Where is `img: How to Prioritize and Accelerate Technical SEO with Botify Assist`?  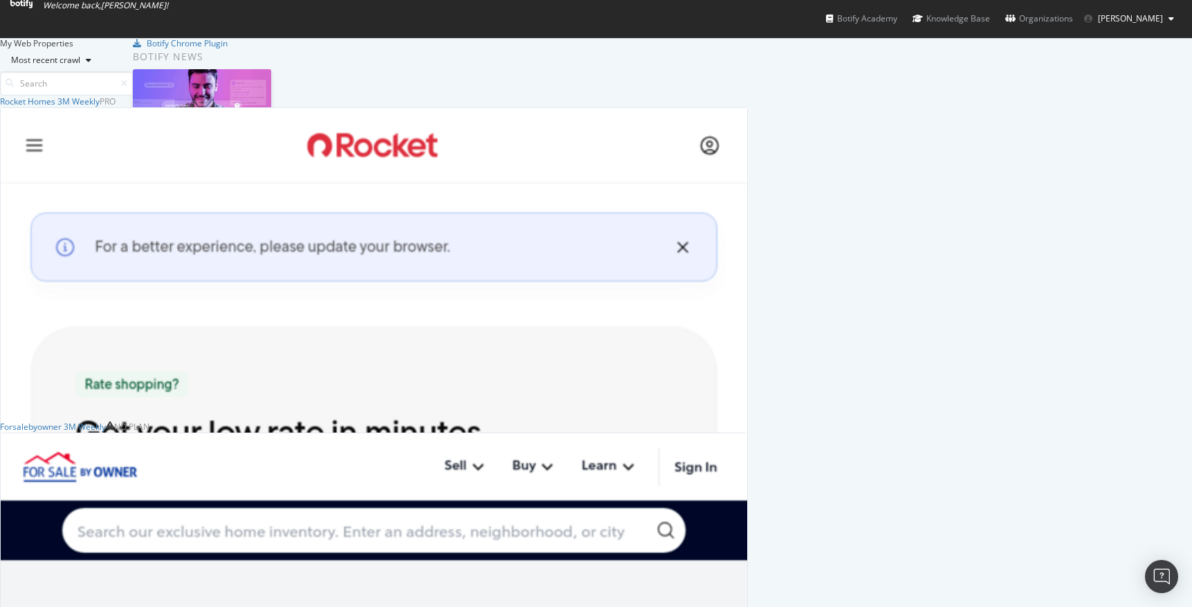
img: How to Prioritize and Accelerate Technical SEO with Botify Assist is located at coordinates (202, 105).